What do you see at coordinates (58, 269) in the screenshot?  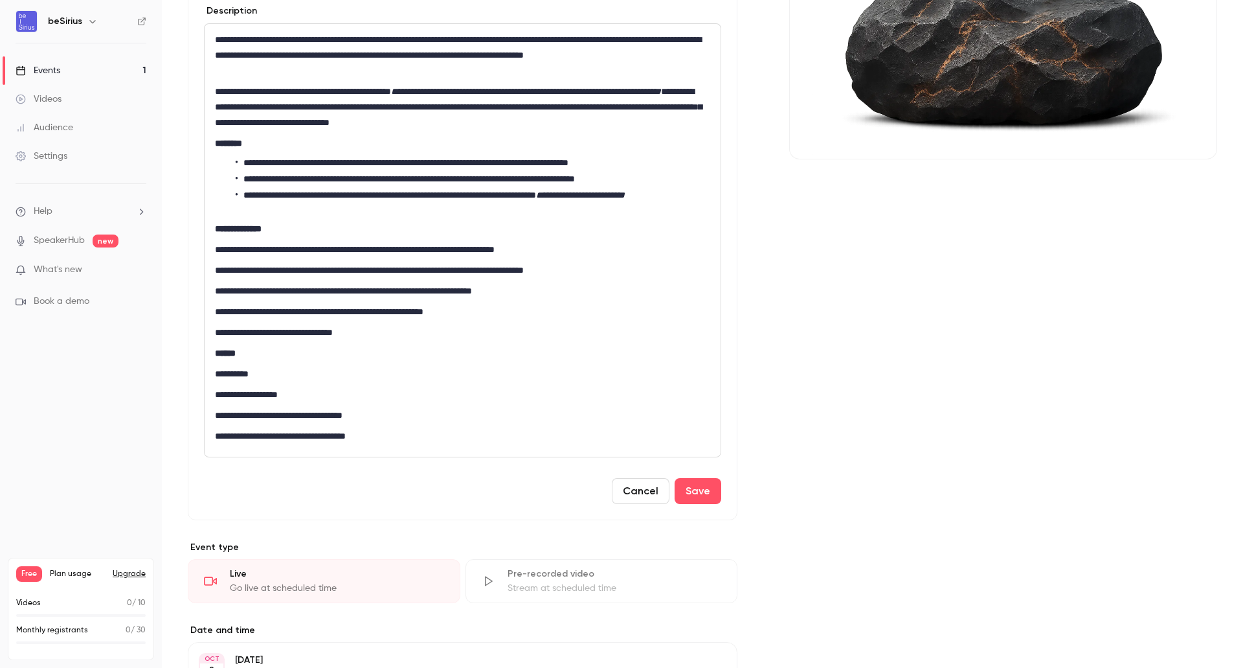 I see `span: What's new` at bounding box center [58, 269].